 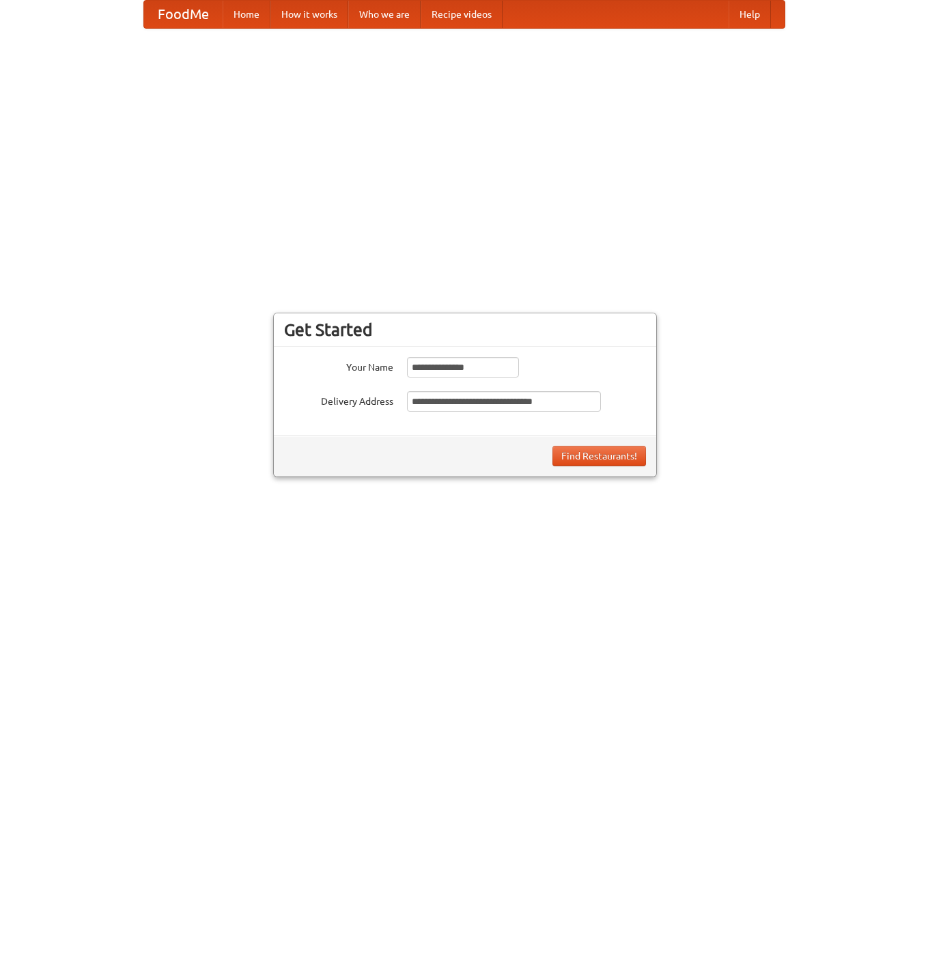 What do you see at coordinates (384, 14) in the screenshot?
I see `a: Who we are` at bounding box center [384, 14].